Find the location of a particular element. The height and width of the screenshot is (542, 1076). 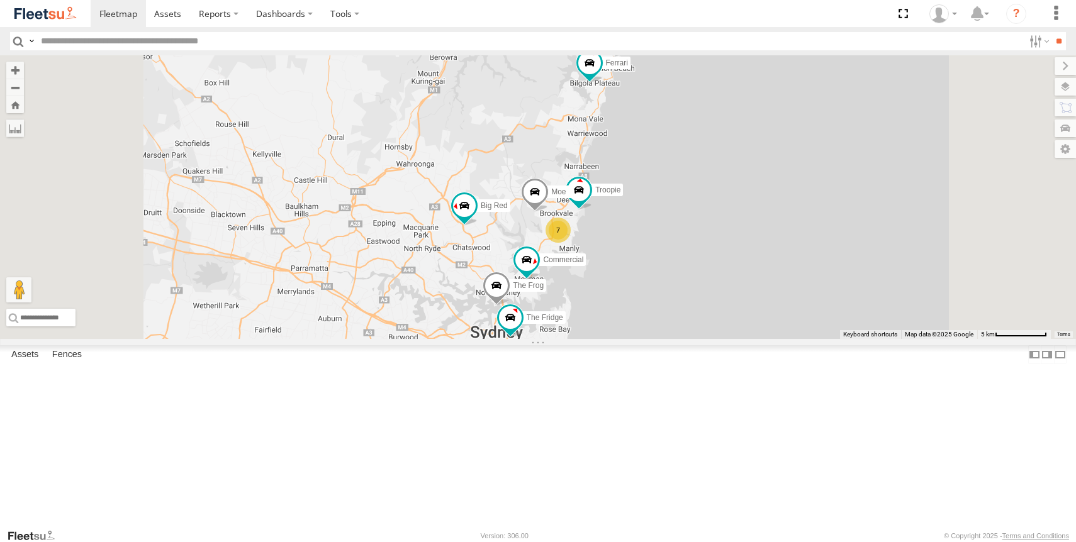

label: Search Filter Options is located at coordinates (1038, 41).